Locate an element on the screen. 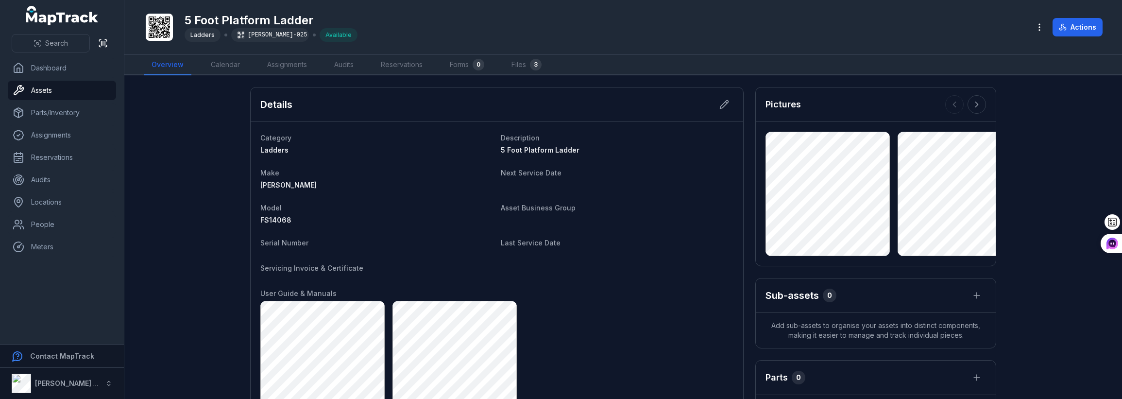 This screenshot has width=1122, height=399. span: Serial Number is located at coordinates (284, 242).